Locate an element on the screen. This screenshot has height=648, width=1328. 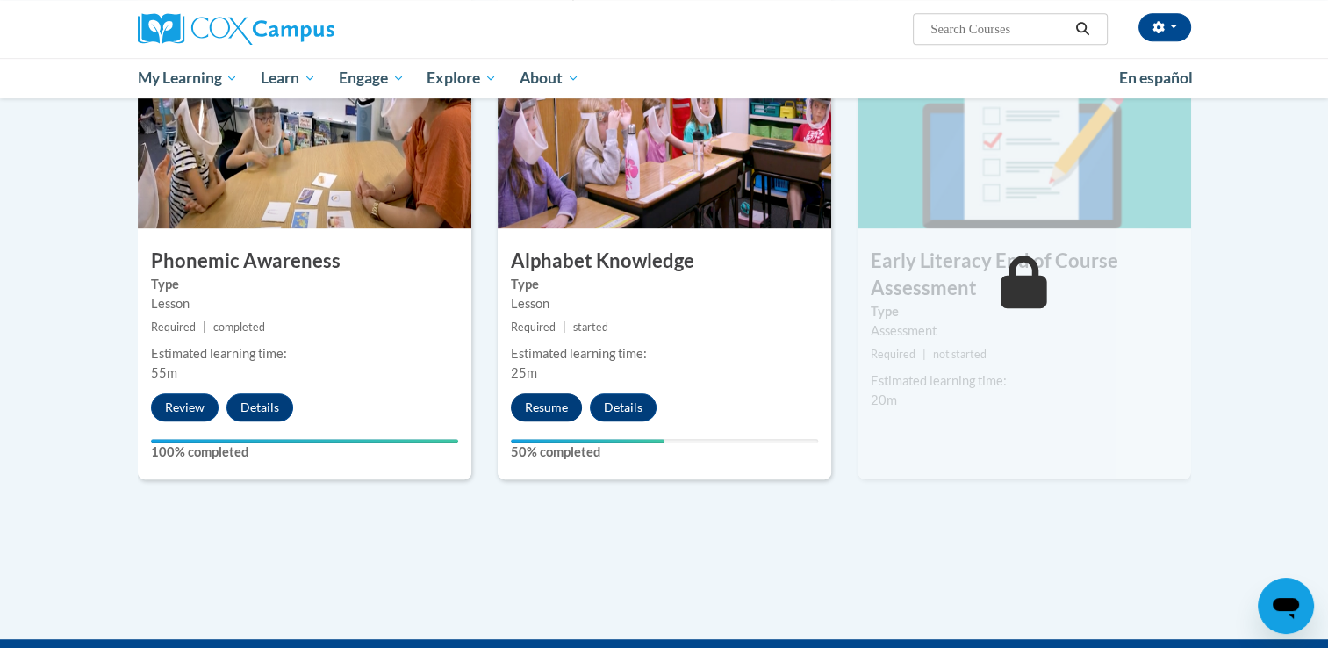
a: Engage is located at coordinates (371, 78).